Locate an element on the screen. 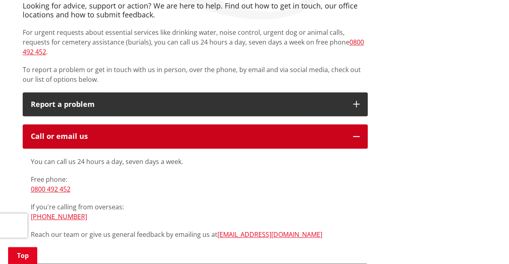 This screenshot has height=264, width=509. button: Report a problem is located at coordinates (195, 104).